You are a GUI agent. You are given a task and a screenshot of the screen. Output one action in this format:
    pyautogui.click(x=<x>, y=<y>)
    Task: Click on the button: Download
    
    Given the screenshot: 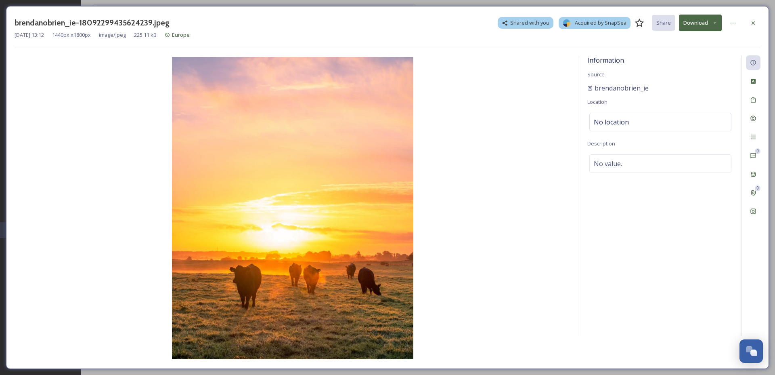 What is the action you would take?
    pyautogui.click(x=701, y=23)
    